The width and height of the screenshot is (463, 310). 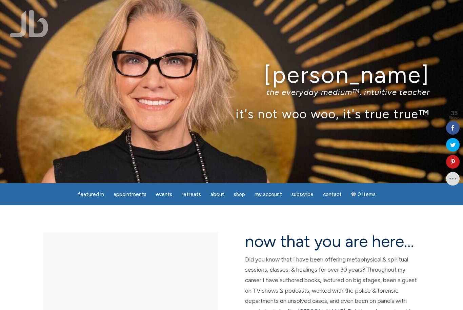 What do you see at coordinates (354, 194) in the screenshot?
I see `i: Cart` at bounding box center [354, 194].